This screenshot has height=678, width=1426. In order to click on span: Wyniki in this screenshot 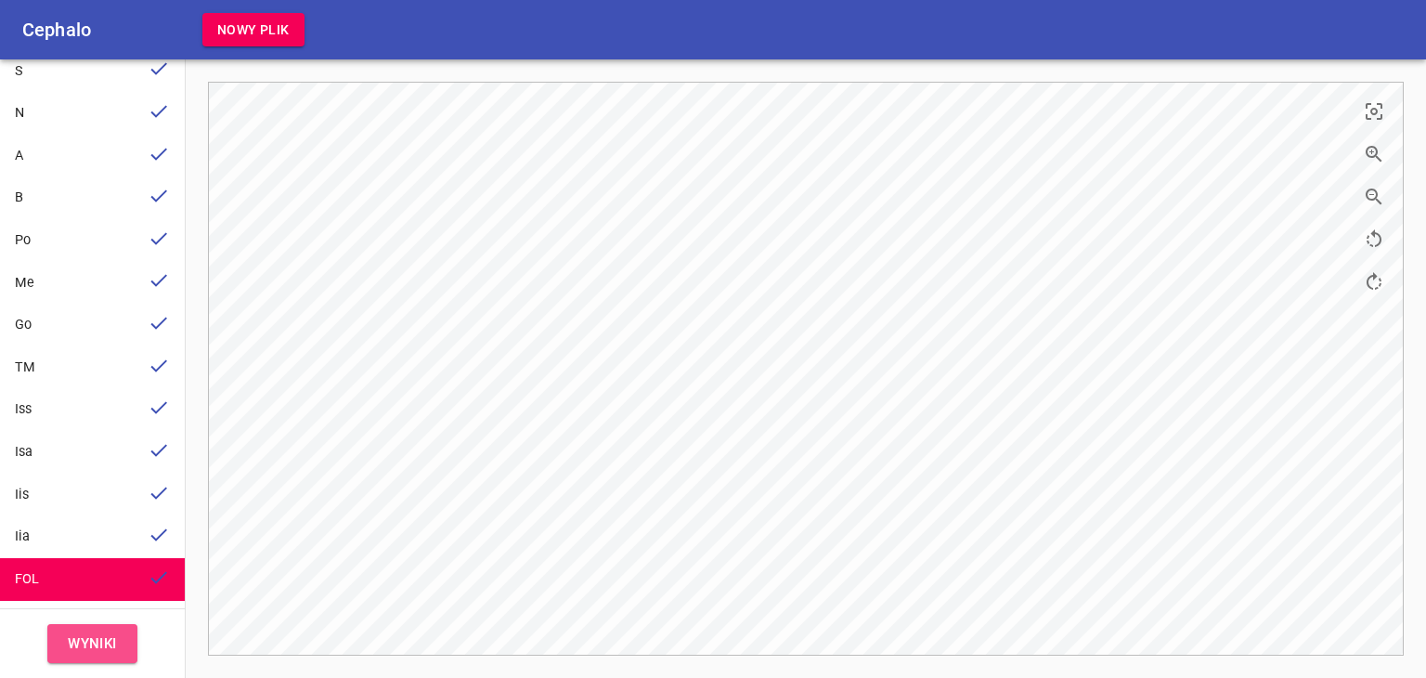, I will do `click(92, 643)`.